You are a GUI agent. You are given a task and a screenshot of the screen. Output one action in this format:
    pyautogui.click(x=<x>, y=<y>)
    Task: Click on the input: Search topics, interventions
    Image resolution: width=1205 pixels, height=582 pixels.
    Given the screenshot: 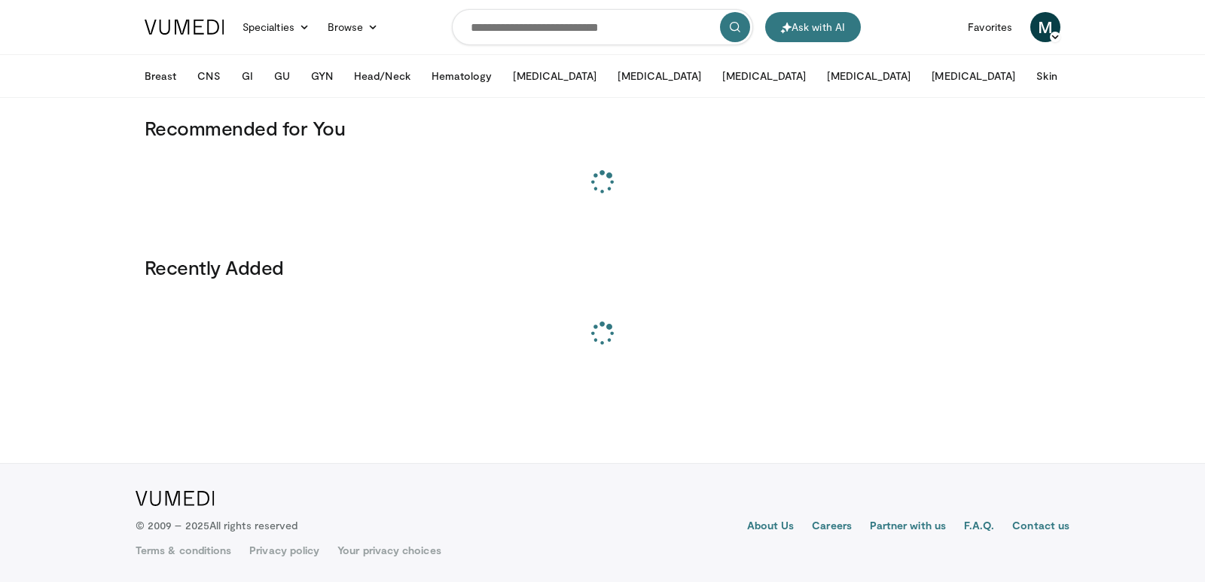 What is the action you would take?
    pyautogui.click(x=602, y=27)
    